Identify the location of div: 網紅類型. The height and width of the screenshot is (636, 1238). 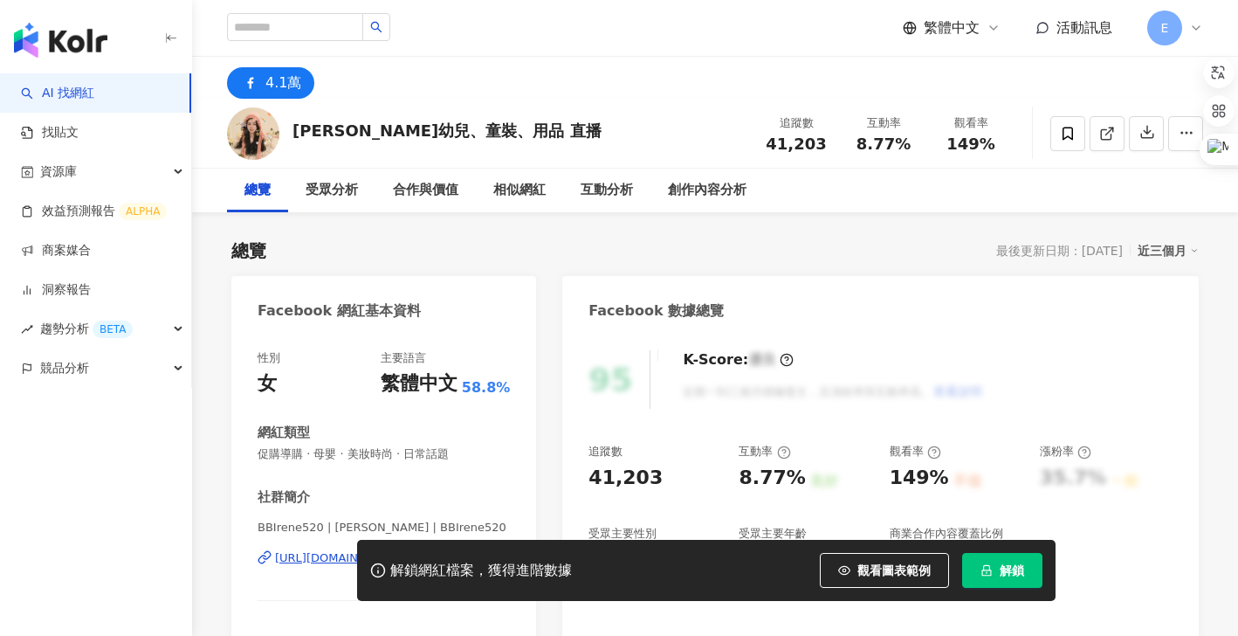
(284, 432).